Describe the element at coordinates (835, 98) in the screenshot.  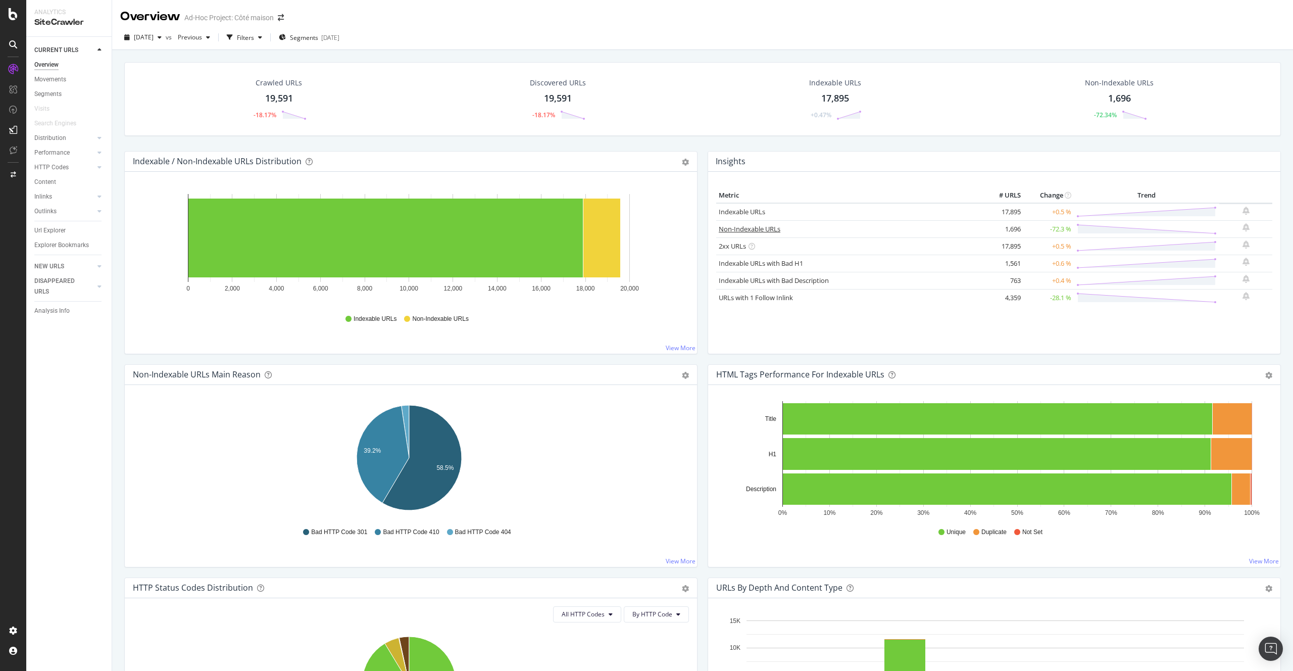
I see `div: 17,895` at that location.